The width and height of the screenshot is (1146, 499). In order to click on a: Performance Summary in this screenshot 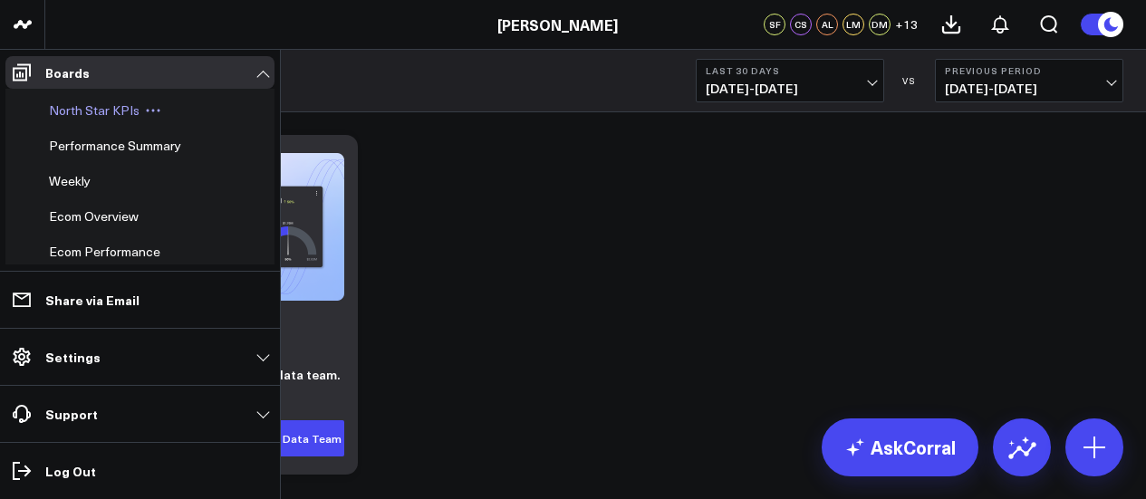, I will do `click(115, 146)`.